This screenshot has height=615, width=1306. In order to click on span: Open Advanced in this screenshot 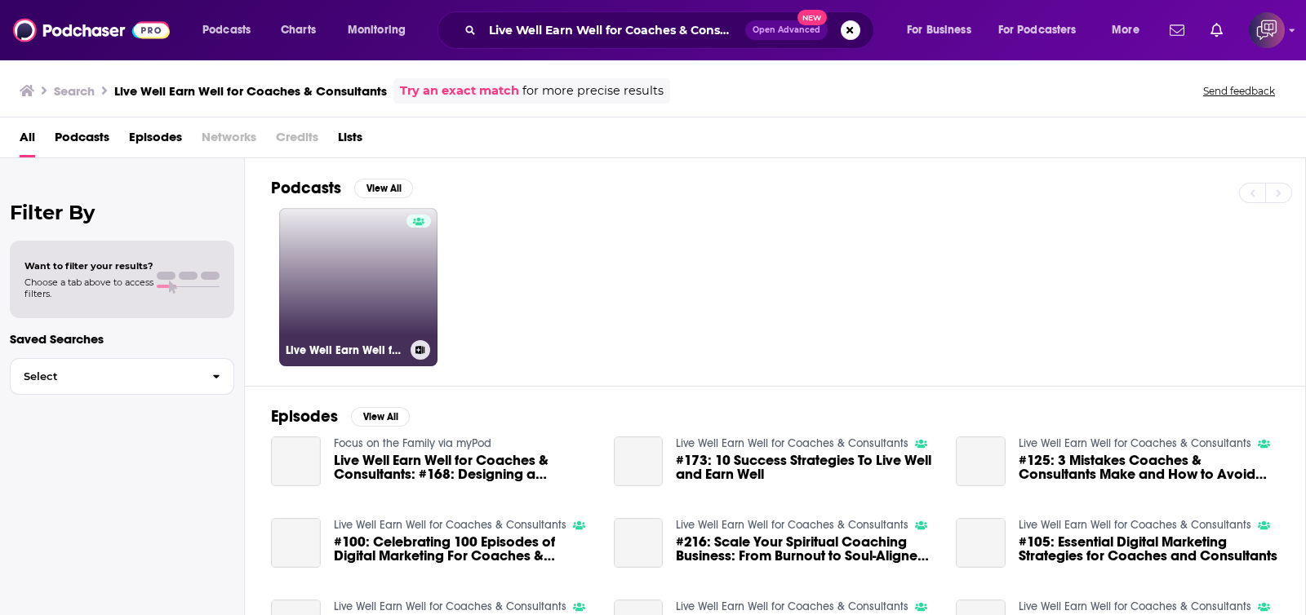, I will do `click(786, 30)`.